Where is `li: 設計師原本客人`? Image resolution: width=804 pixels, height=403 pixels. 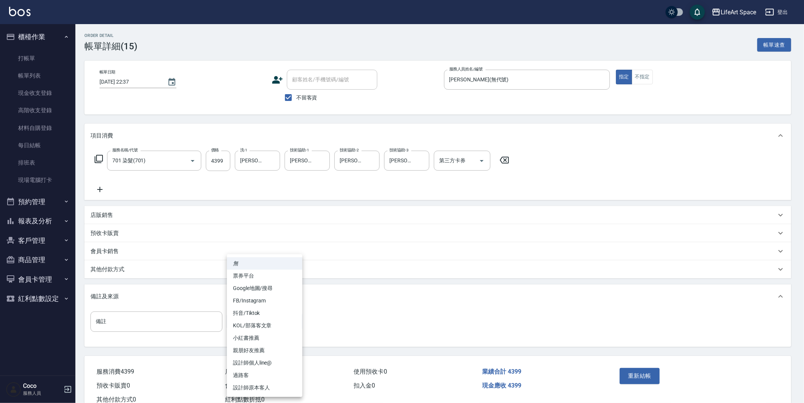
li: 設計師原本客人 is located at coordinates (265, 388).